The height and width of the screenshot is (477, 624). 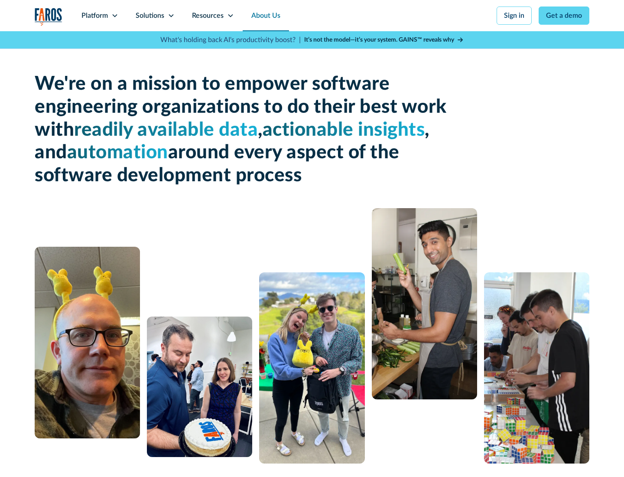 I want to click on a: Sign in, so click(x=514, y=16).